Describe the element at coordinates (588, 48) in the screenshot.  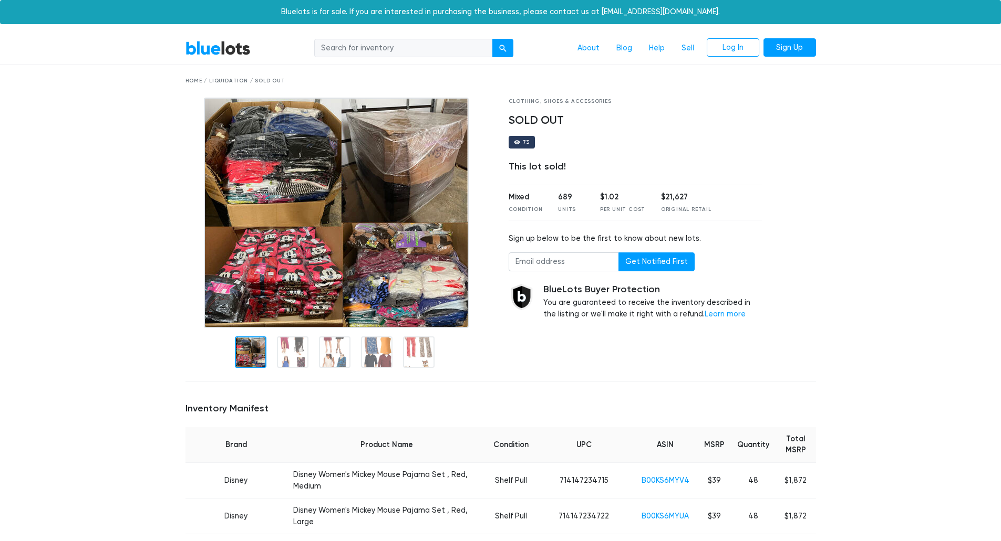
I see `a: About` at that location.